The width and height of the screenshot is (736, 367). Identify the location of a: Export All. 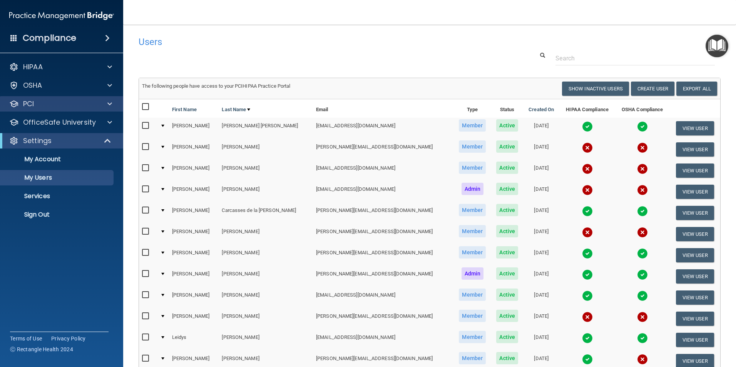
(697, 89).